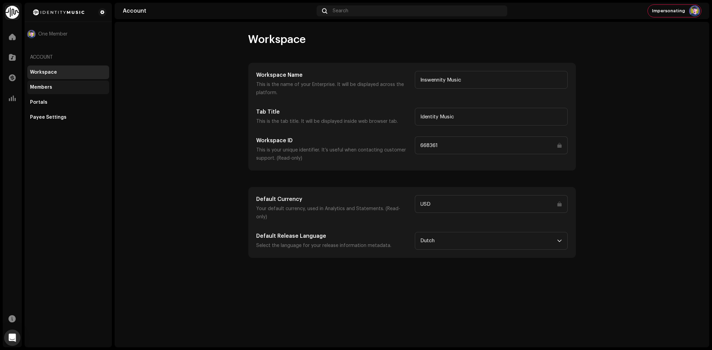  I want to click on p: This is your unique identifier. It’s useful when contacting customer support. (Read-only), so click(333, 154).